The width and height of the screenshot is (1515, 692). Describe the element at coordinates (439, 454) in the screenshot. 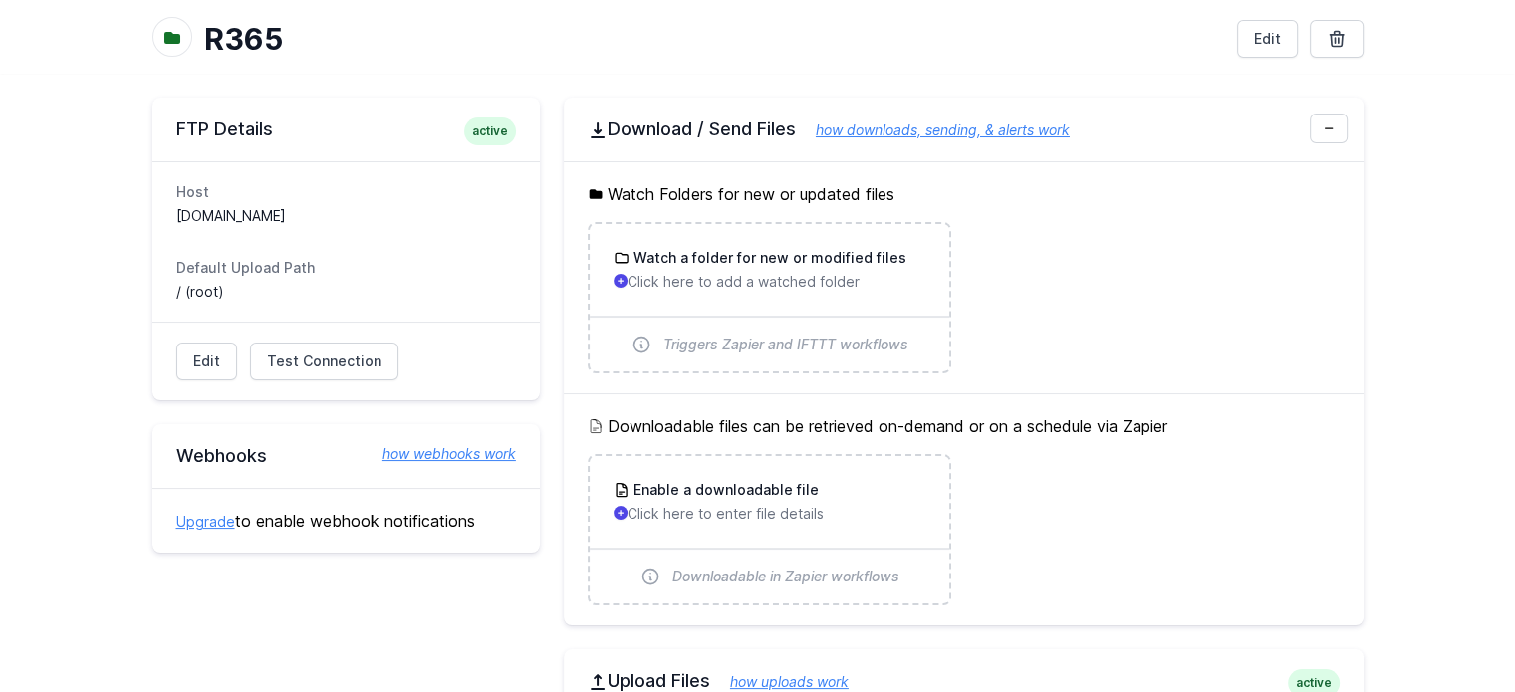

I see `a: how webhooks work` at that location.